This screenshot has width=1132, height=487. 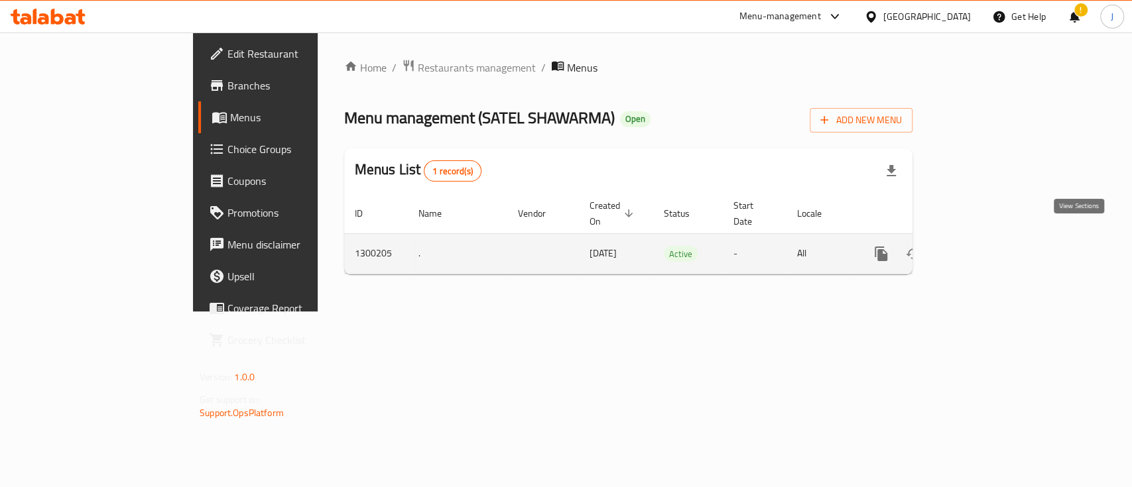 What do you see at coordinates (680, 254) in the screenshot?
I see `div: Active` at bounding box center [680, 254].